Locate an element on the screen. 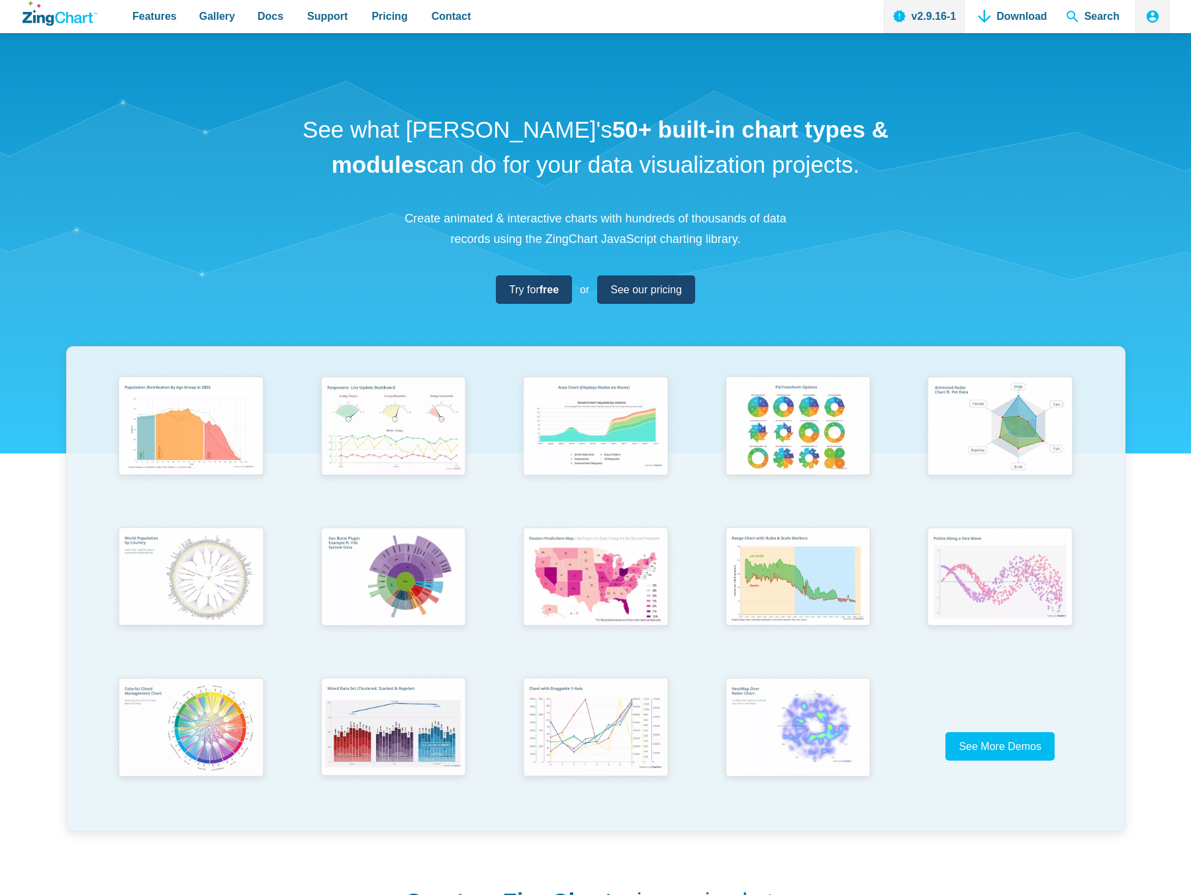 This screenshot has width=1191, height=895. img: Chart with Draggable Y-Axis is located at coordinates (595, 729).